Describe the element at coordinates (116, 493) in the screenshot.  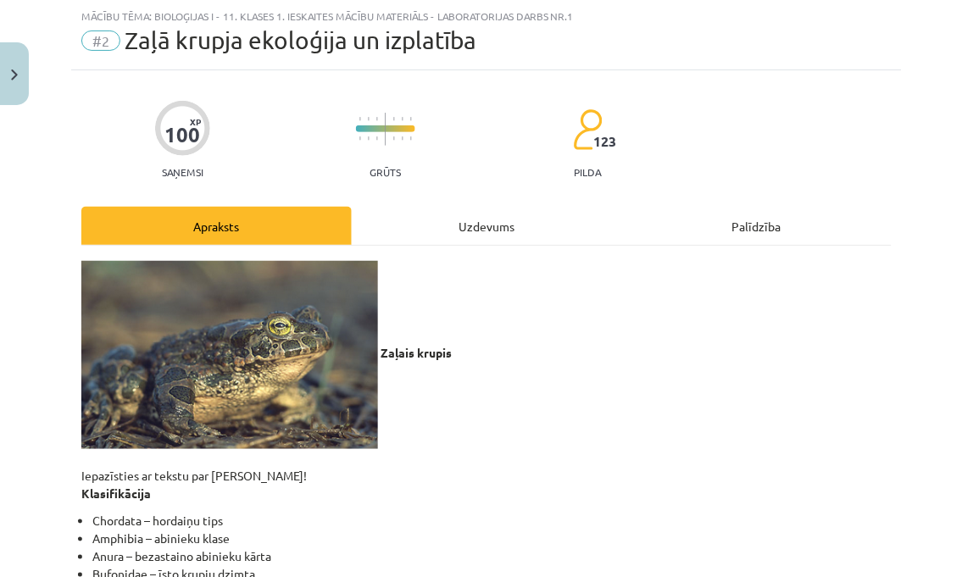
I see `strong: Klasifikācija` at that location.